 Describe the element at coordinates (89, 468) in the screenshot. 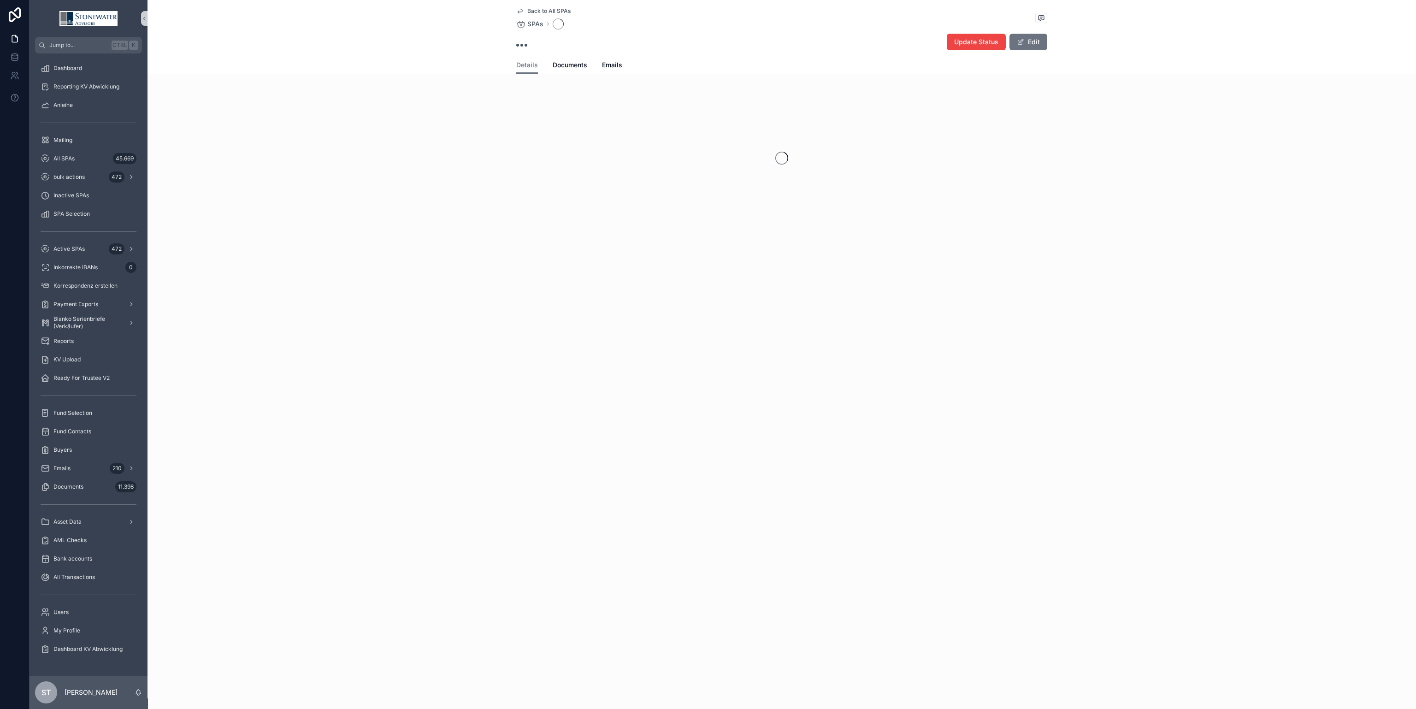

I see `a: Emails210` at that location.